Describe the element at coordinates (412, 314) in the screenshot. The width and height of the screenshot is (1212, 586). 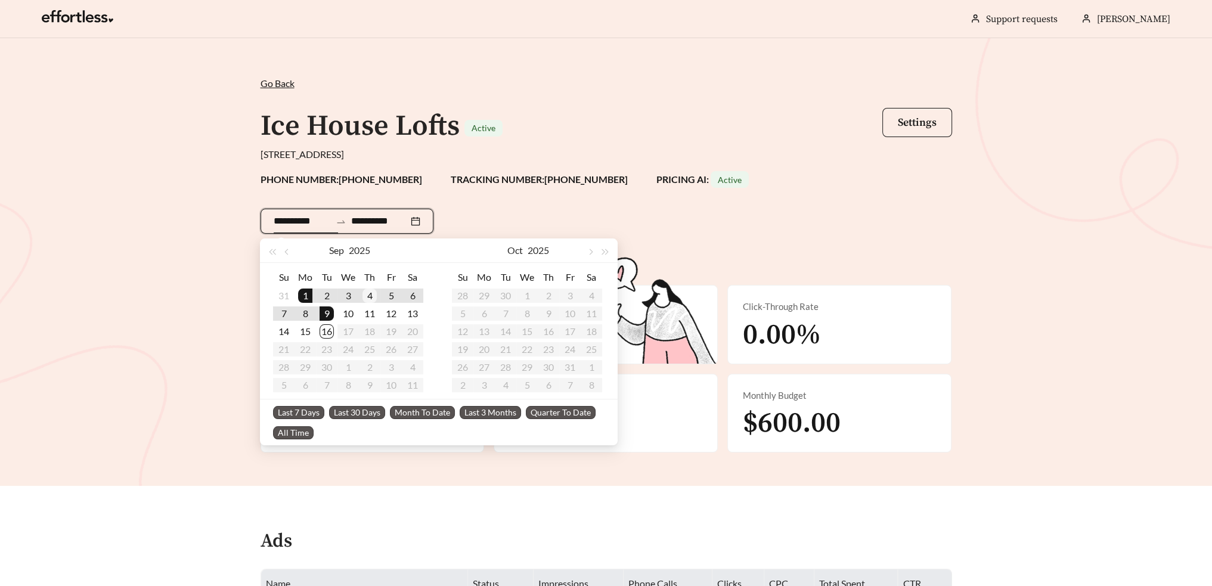
I see `td: 2025-09-13` at that location.